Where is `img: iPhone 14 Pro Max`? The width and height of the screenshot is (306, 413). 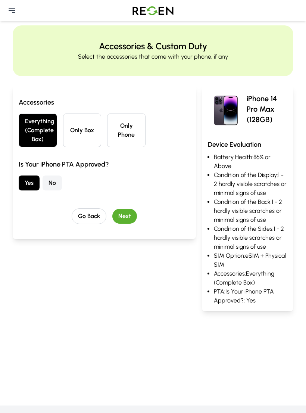 img: iPhone 14 Pro Max is located at coordinates (226, 109).